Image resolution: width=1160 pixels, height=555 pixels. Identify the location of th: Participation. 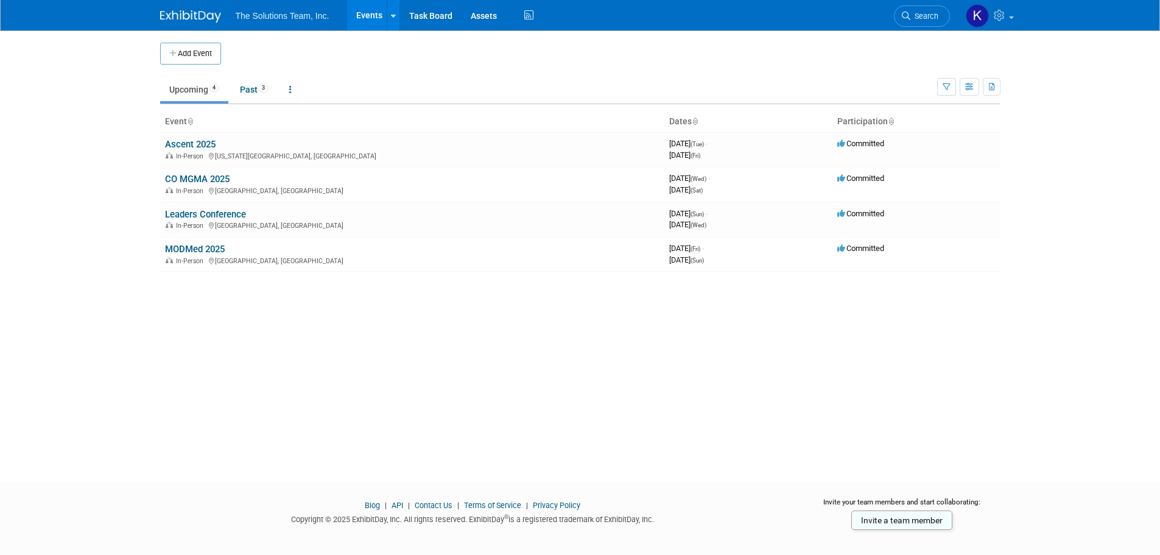
(917, 122).